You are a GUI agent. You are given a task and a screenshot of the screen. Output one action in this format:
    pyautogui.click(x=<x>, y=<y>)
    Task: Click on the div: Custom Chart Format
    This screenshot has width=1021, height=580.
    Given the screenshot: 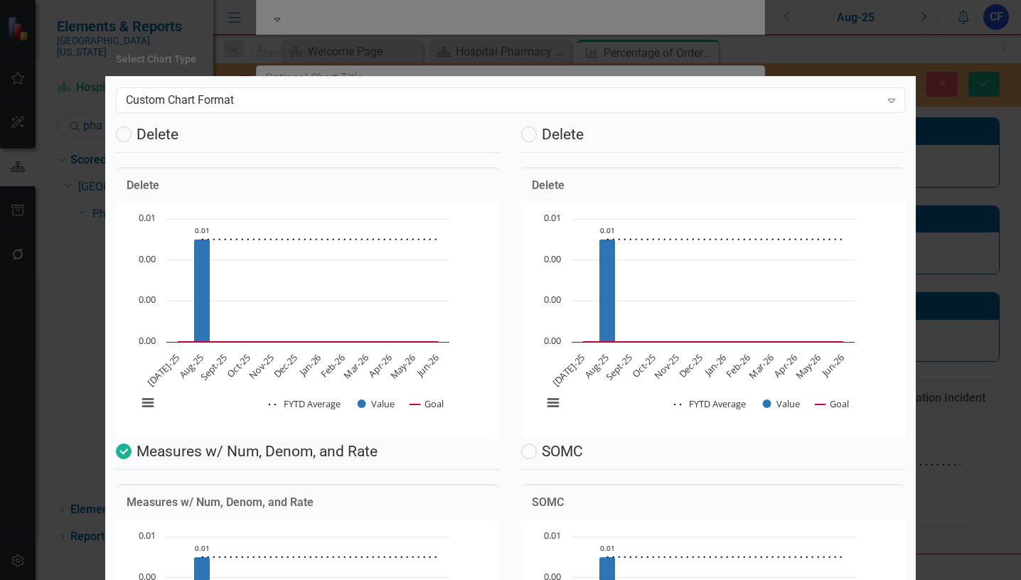 What is the action you would take?
    pyautogui.click(x=502, y=100)
    